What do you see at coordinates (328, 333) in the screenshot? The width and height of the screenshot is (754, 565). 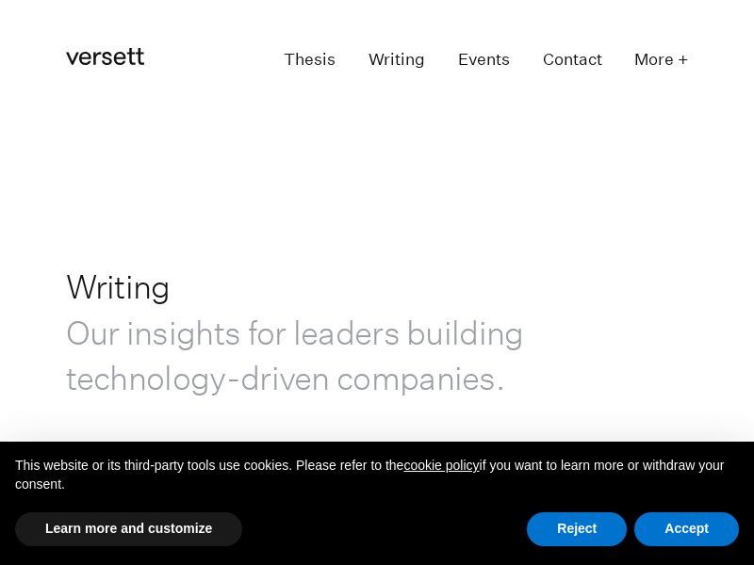 I see `h1: Writing` at bounding box center [328, 333].